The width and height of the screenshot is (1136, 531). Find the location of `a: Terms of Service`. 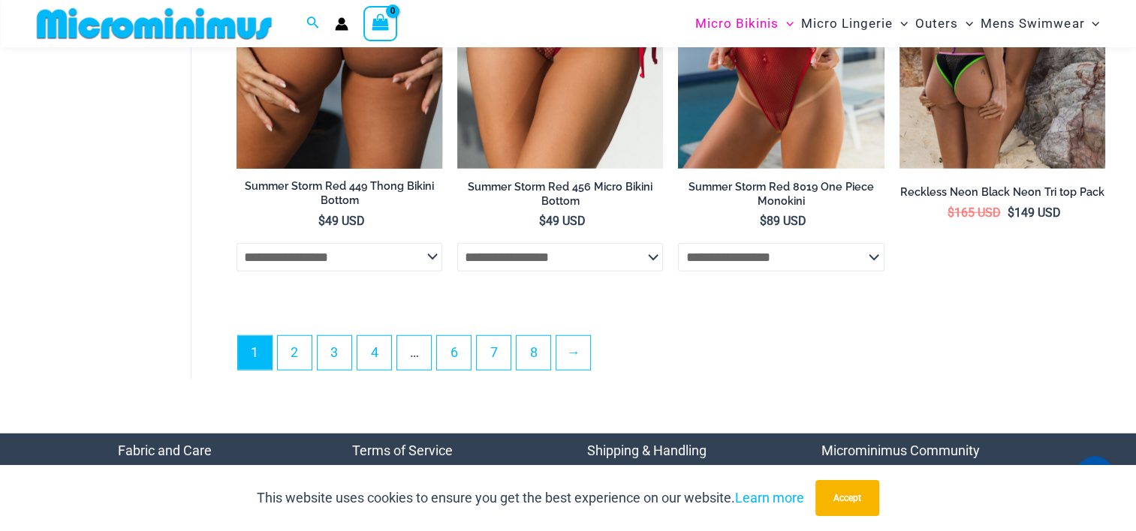

a: Terms of Service is located at coordinates (402, 450).